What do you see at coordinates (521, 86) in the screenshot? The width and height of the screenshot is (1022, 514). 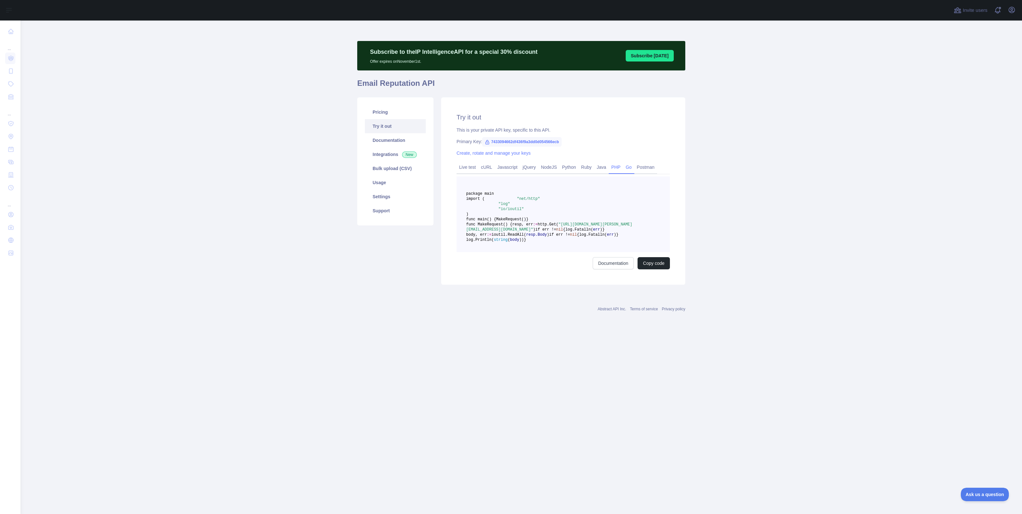 I see `h1: Email Reputation API` at bounding box center [521, 86].